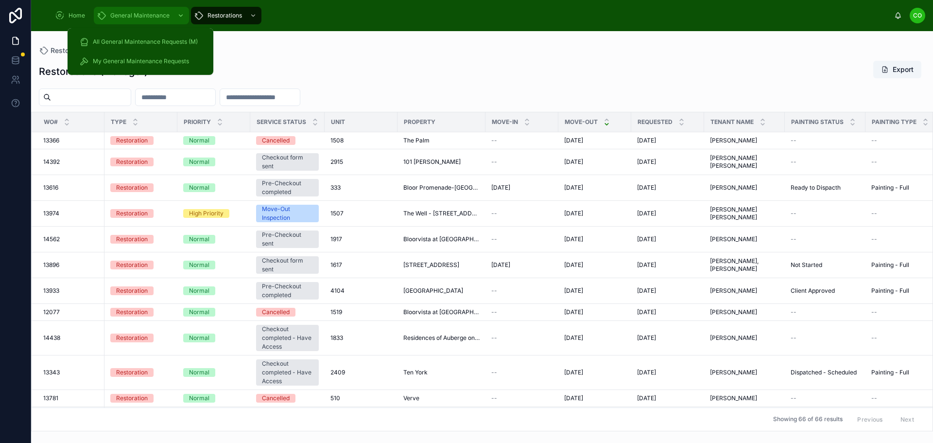  Describe the element at coordinates (287, 291) in the screenshot. I see `a: Pre-Checkout completed` at that location.